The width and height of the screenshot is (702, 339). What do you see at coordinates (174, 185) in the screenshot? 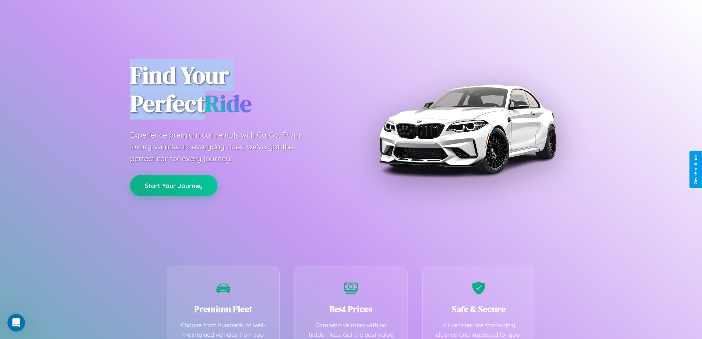
I see `button: Start Your Journey` at bounding box center [174, 185].